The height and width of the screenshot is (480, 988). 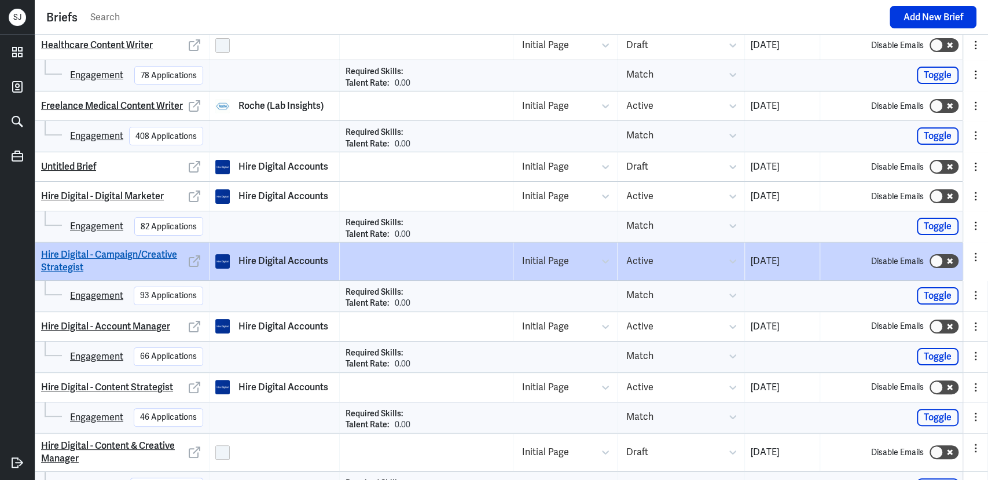 What do you see at coordinates (168, 295) in the screenshot?
I see `div: 93 Applications` at bounding box center [168, 295].